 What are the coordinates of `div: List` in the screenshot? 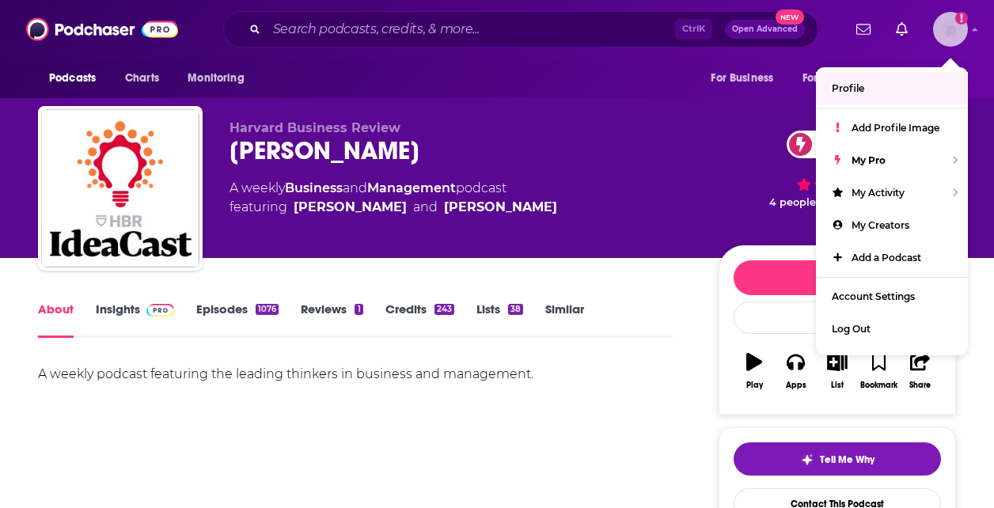 It's located at (837, 385).